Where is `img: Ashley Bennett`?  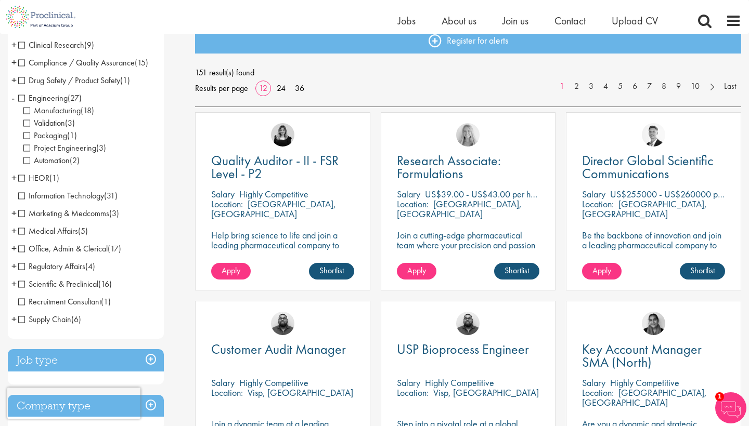 img: Ashley Bennett is located at coordinates (467, 323).